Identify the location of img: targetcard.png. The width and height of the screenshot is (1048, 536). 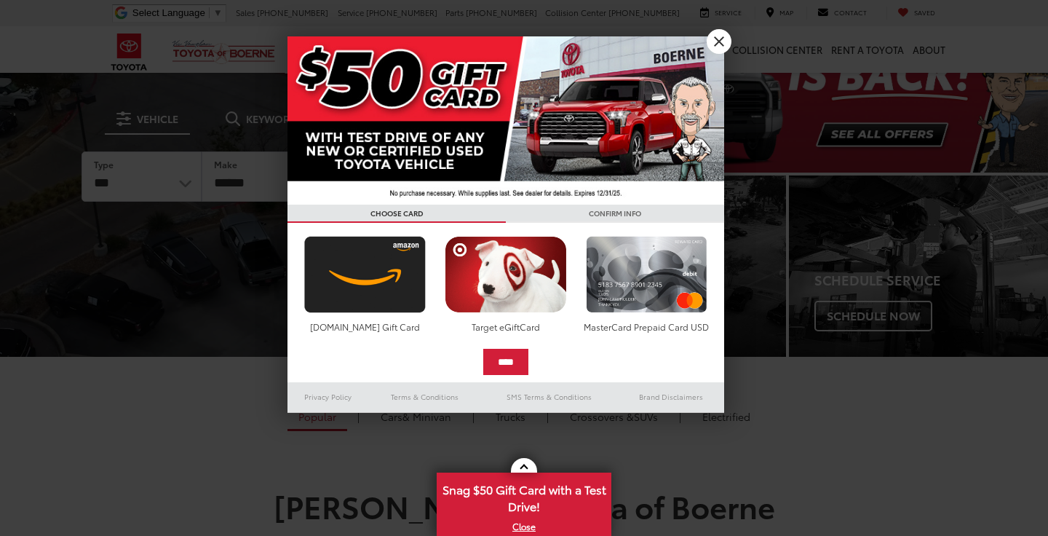
(505, 274).